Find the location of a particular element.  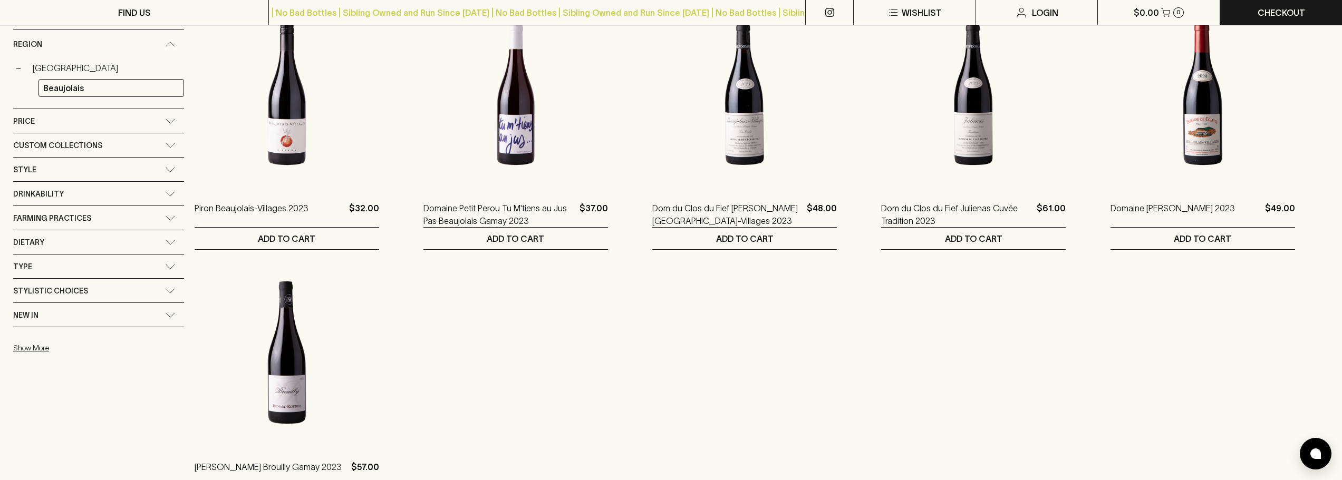

div: New In is located at coordinates (99, 315).